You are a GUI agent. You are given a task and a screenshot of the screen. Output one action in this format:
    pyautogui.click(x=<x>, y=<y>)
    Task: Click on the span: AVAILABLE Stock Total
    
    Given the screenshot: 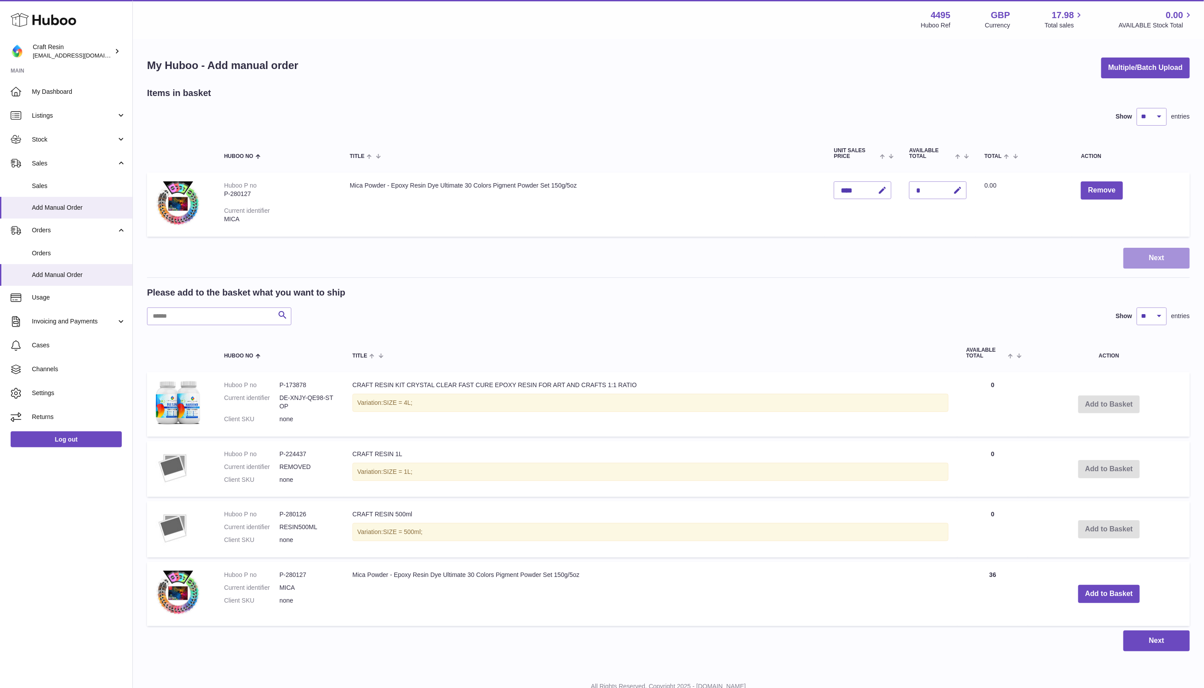 What is the action you would take?
    pyautogui.click(x=1156, y=25)
    